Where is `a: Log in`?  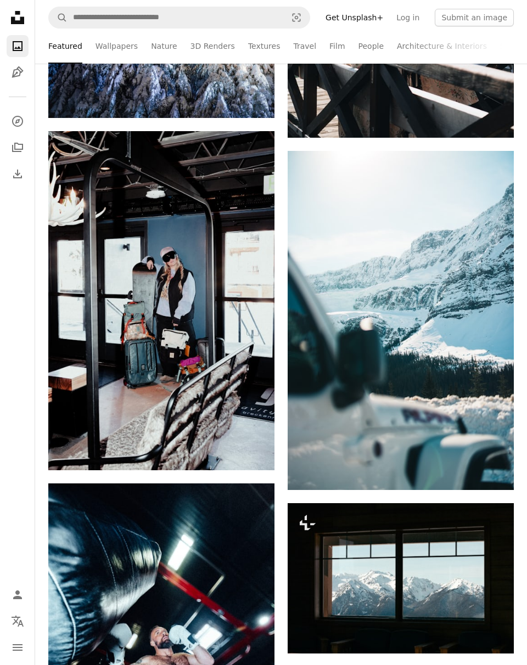
a: Log in is located at coordinates (408, 18).